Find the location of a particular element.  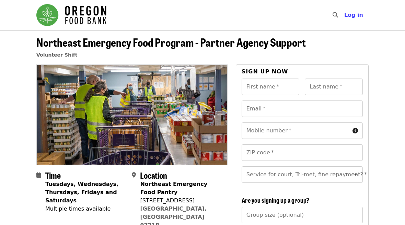

span: Sign up now is located at coordinates (265, 71).